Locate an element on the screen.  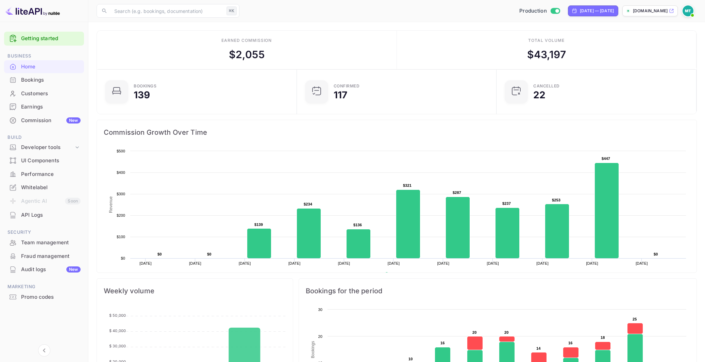
button: Collapse navigation is located at coordinates (44, 350).